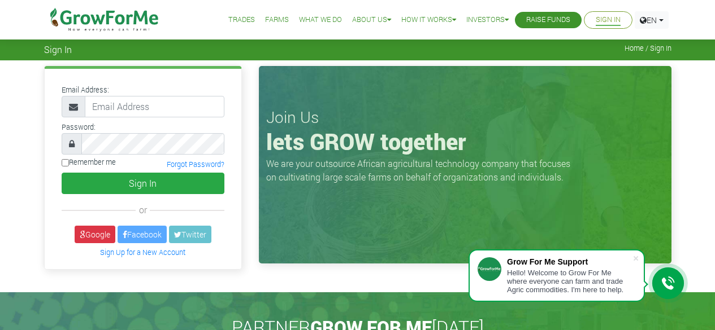 The height and width of the screenshot is (330, 715). What do you see at coordinates (65, 163) in the screenshot?
I see `input: Remember me` at bounding box center [65, 163].